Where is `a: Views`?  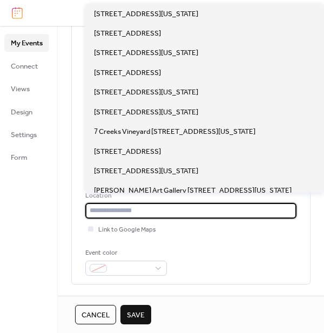 a: Views is located at coordinates (26, 89).